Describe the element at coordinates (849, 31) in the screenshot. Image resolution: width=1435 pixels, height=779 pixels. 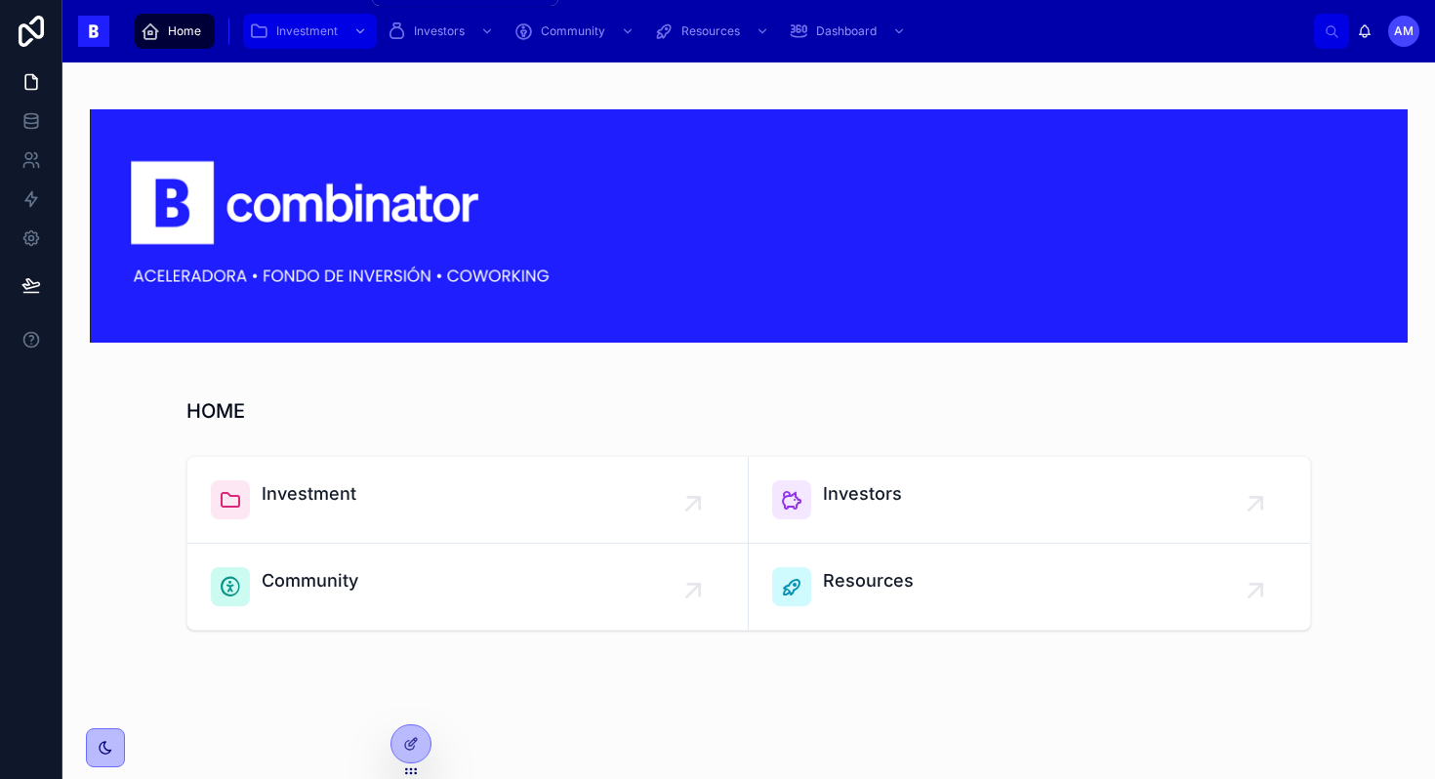
I see `a: Dashboard` at that location.